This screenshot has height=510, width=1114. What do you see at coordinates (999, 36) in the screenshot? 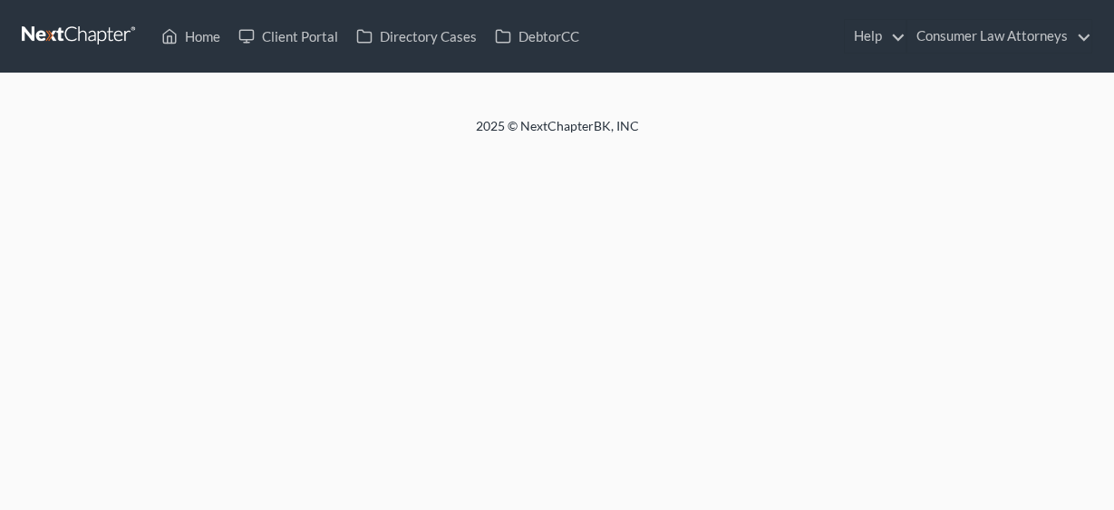
I see `a: Consumer Law Attorneys` at bounding box center [999, 36].